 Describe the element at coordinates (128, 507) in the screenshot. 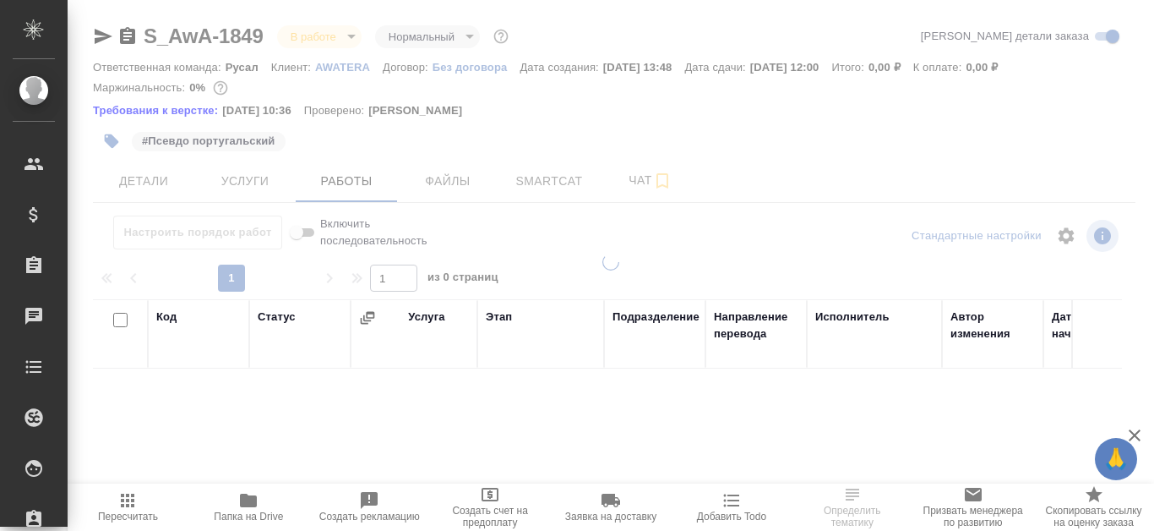

I see `button: Пересчитать` at that location.